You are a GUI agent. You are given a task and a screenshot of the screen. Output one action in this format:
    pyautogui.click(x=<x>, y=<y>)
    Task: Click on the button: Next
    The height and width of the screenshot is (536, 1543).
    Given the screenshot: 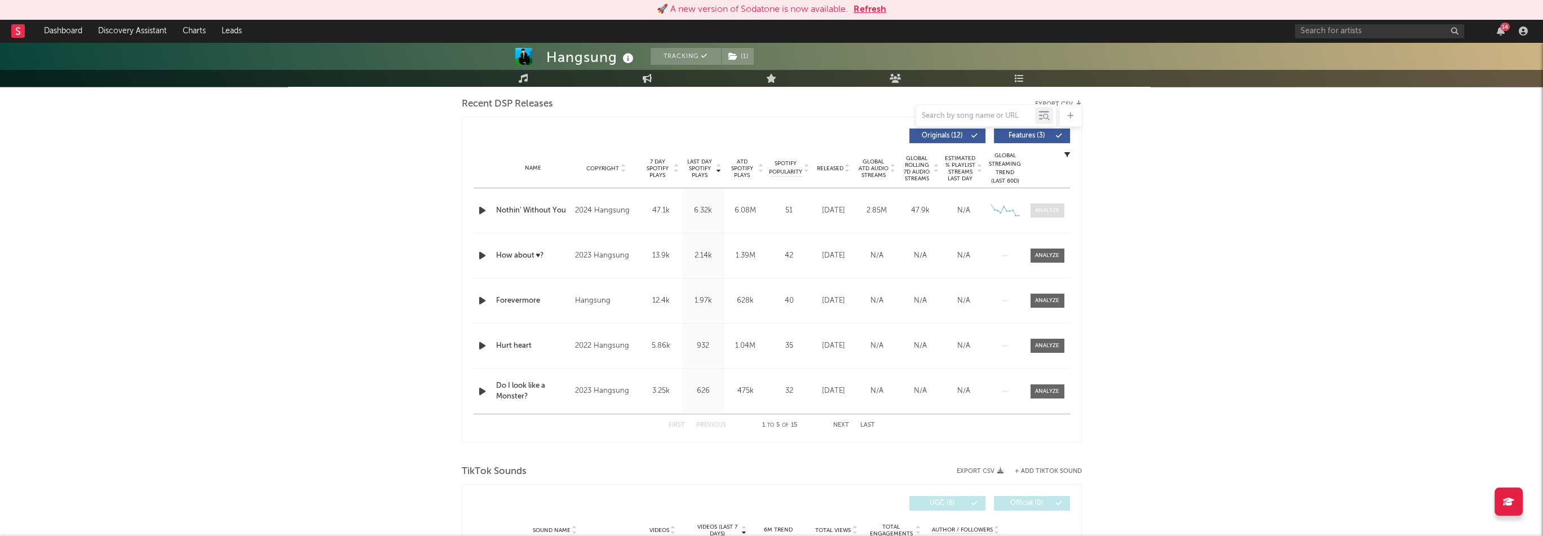 What is the action you would take?
    pyautogui.click(x=841, y=425)
    